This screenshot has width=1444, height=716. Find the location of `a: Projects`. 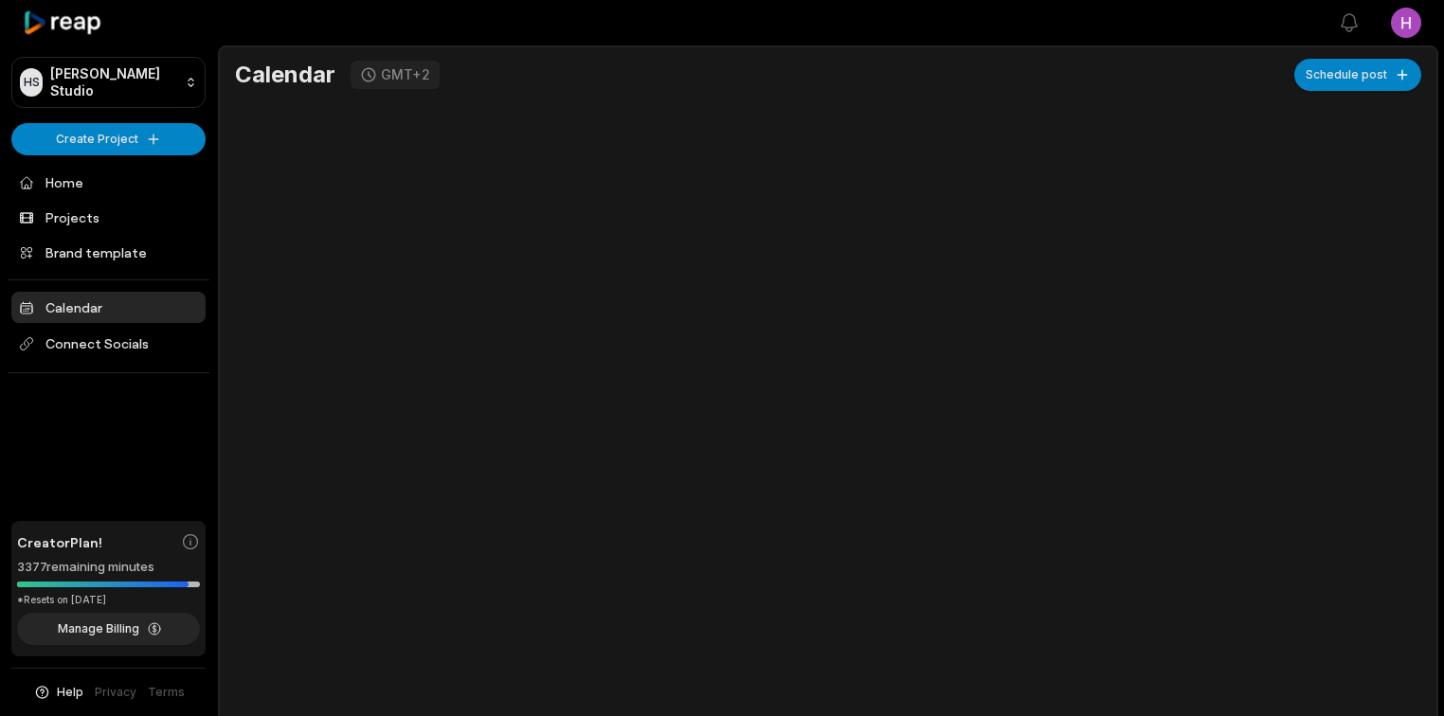

a: Projects is located at coordinates (108, 217).